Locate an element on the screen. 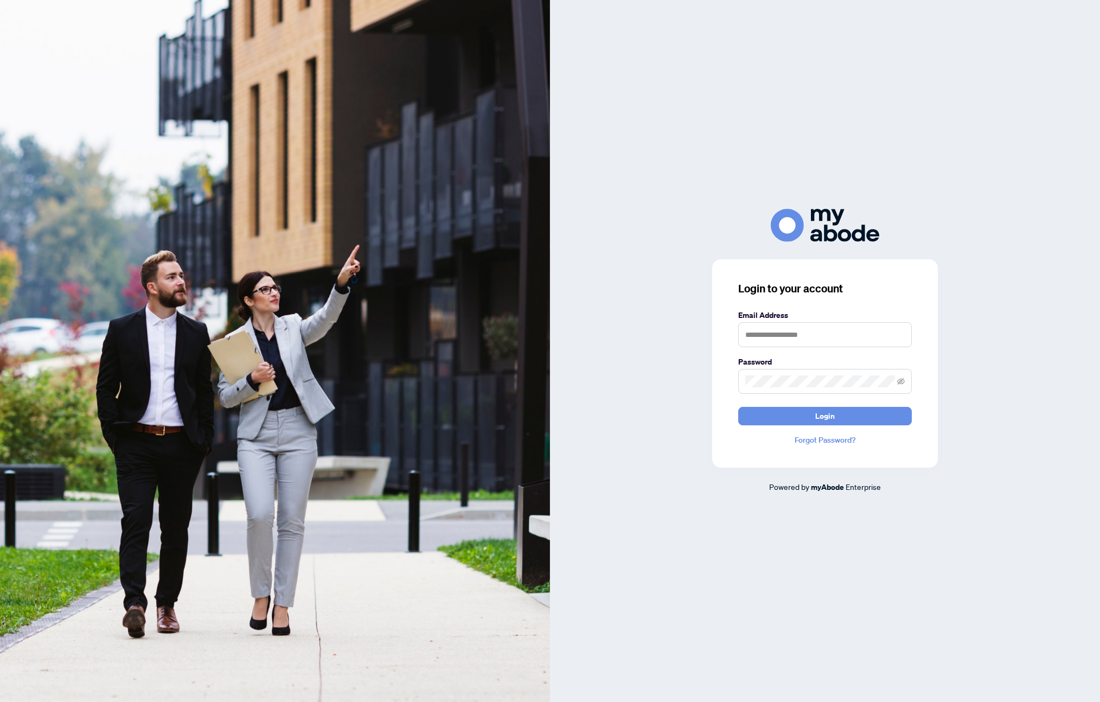 This screenshot has width=1100, height=702. label: Password is located at coordinates (825, 362).